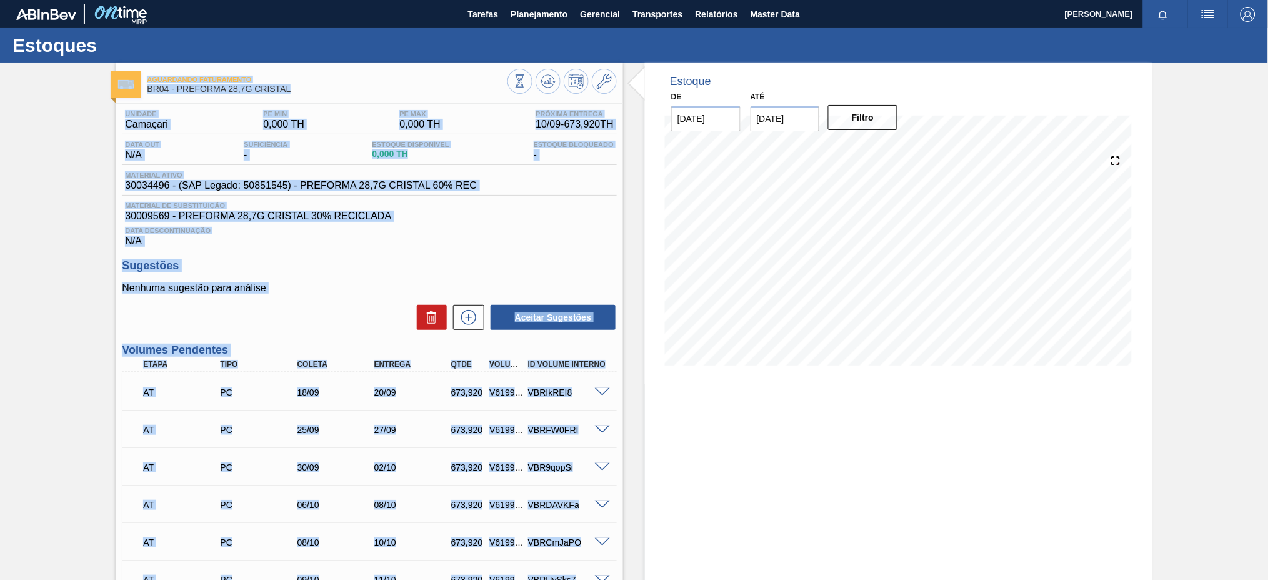 The width and height of the screenshot is (1268, 580). Describe the element at coordinates (337, 430) in the screenshot. I see `div: 25/09/2025` at that location.